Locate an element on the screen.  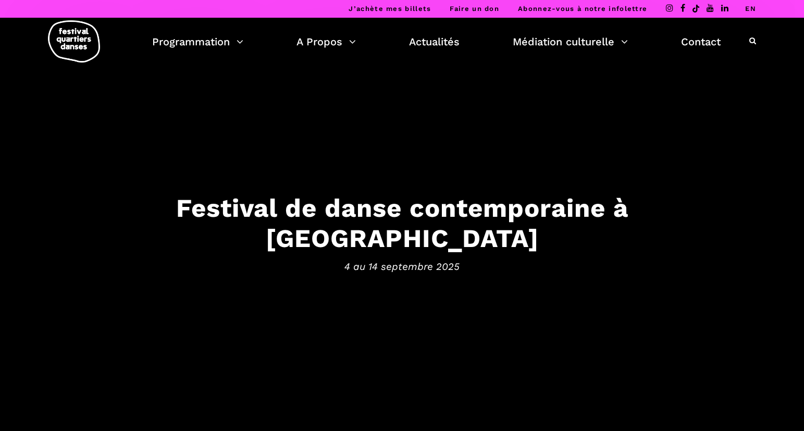
a: Programmation is located at coordinates (197, 42).